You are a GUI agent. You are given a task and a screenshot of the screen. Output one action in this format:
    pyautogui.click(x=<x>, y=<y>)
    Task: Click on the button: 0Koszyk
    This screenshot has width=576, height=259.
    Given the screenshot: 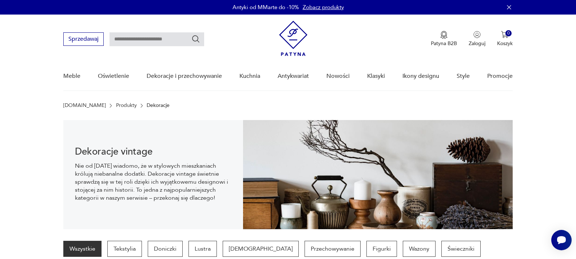 What is the action you would take?
    pyautogui.click(x=505, y=39)
    